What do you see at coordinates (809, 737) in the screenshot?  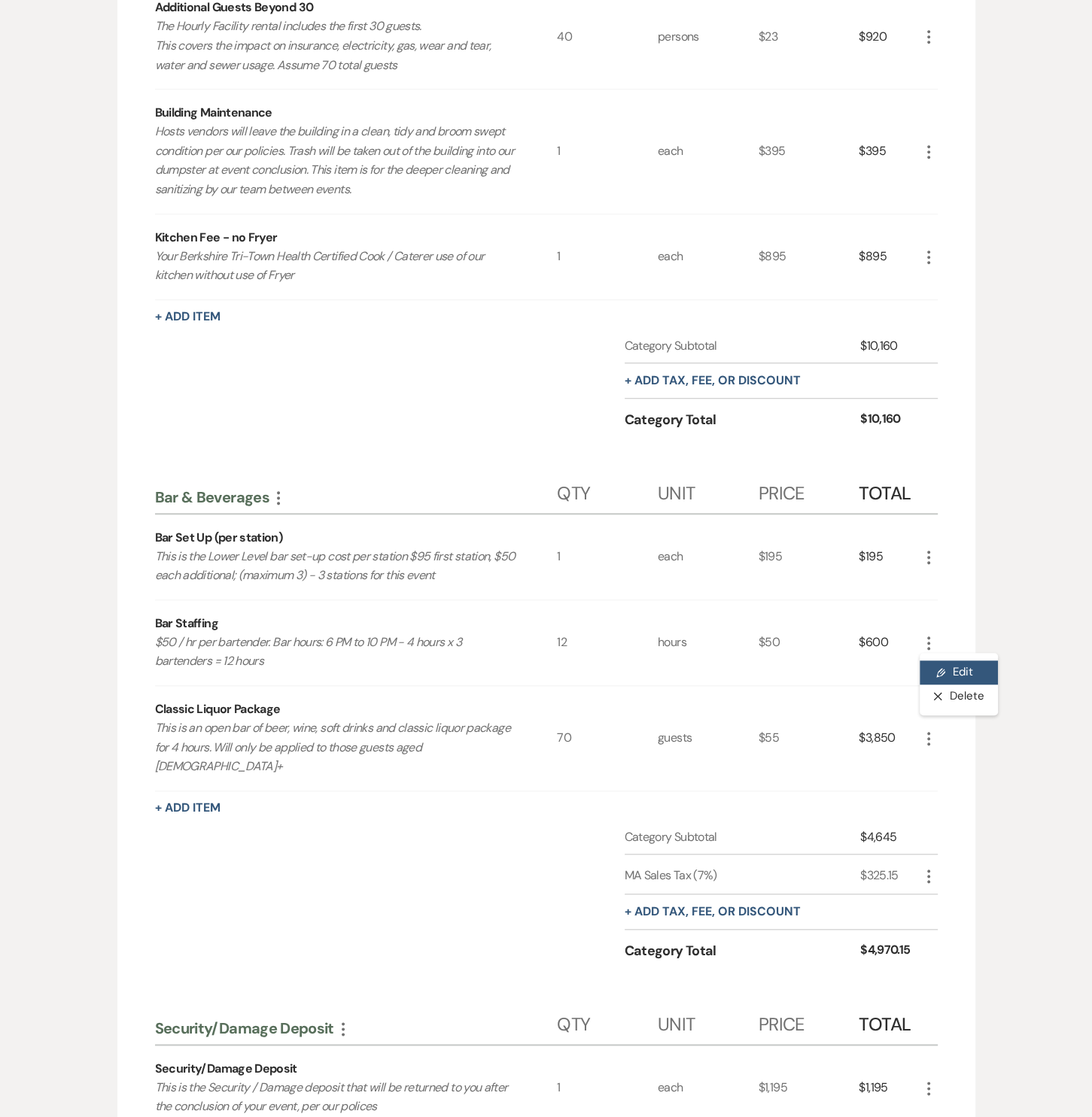 I see `div: $55` at bounding box center [809, 737].